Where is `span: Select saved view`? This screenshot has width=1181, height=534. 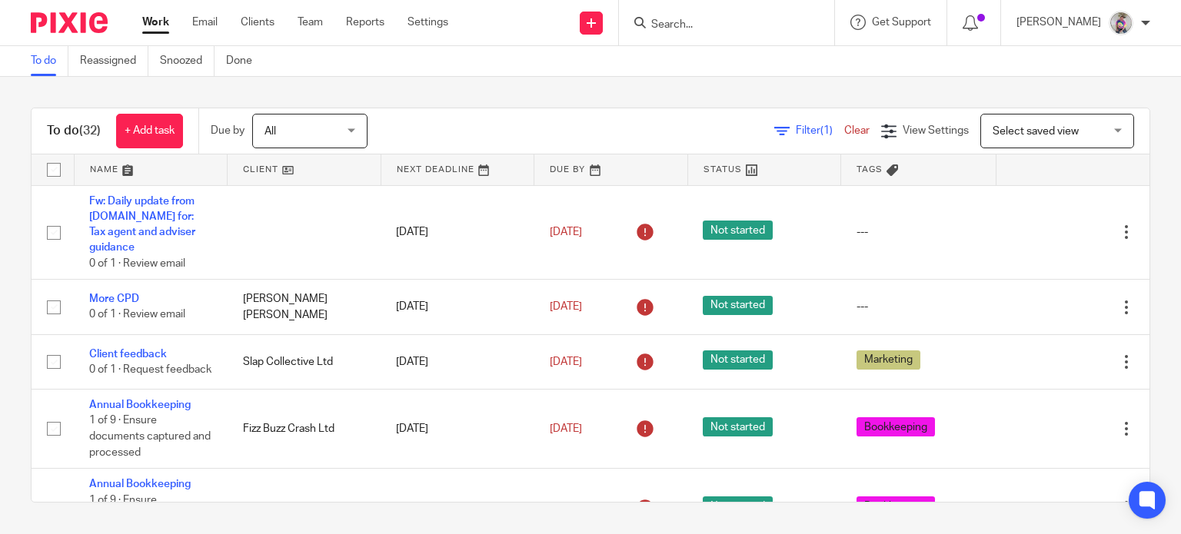 span: Select saved view is located at coordinates (1036, 131).